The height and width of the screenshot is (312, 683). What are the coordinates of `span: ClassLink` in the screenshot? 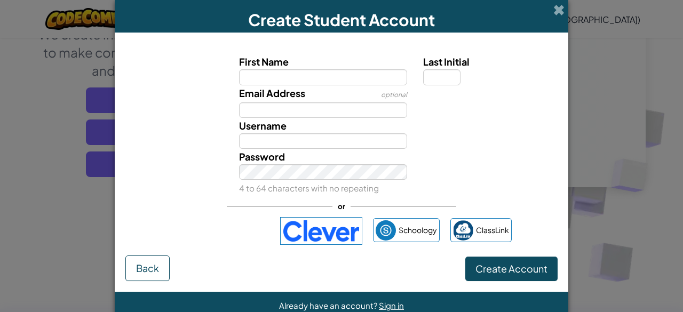 It's located at (493, 230).